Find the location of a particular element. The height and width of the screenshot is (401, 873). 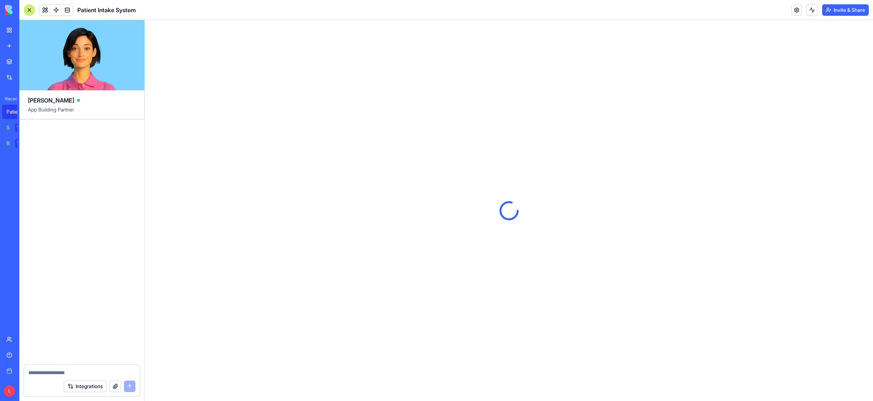

div: Patient Intake System is located at coordinates (16, 112).